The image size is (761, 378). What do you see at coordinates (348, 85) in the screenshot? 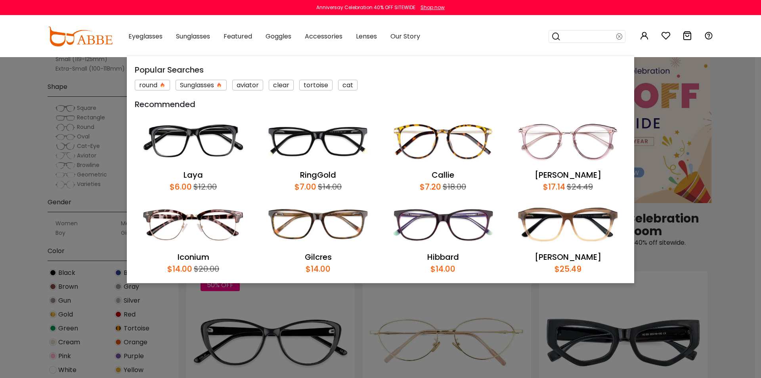
I see `div: cat` at bounding box center [348, 85].